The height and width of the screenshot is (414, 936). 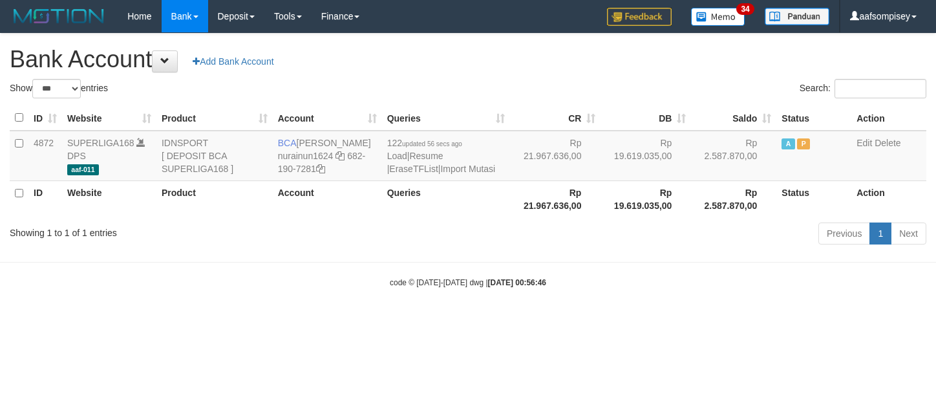 What do you see at coordinates (646, 156) in the screenshot?
I see `td: Rp 19.619.035,00` at bounding box center [646, 156].